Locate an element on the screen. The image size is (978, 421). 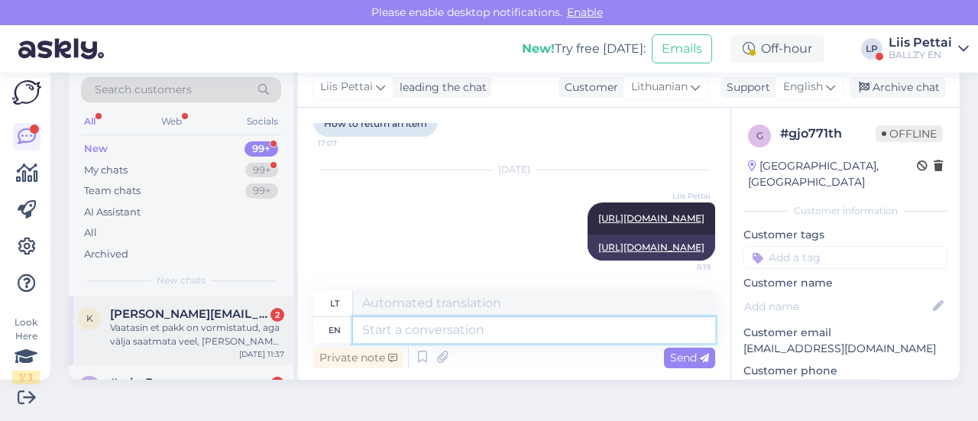
span: English is located at coordinates (803, 87).